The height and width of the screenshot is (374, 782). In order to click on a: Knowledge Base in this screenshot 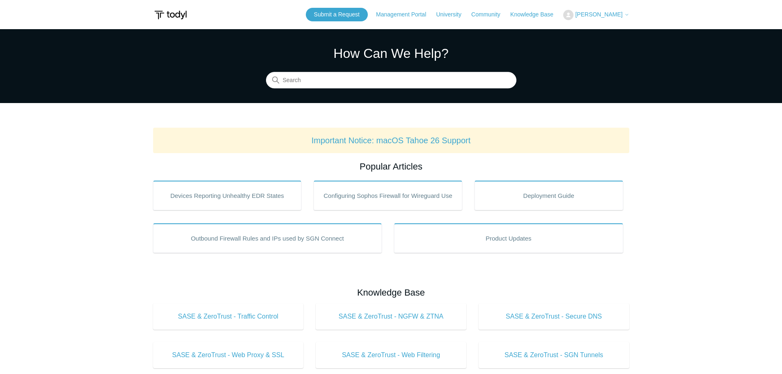, I will do `click(536, 14)`.